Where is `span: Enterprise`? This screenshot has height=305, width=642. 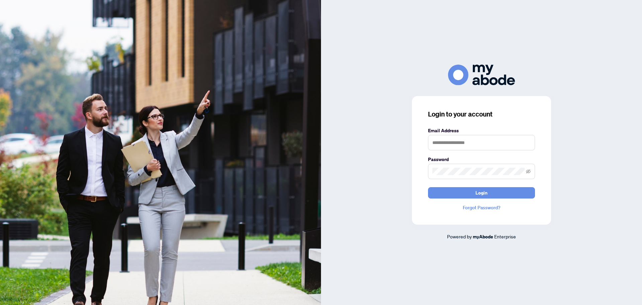
span: Enterprise is located at coordinates (505, 236).